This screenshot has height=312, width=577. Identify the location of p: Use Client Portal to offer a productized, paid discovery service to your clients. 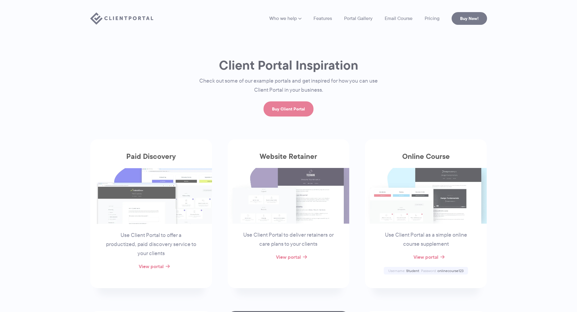
(151, 245).